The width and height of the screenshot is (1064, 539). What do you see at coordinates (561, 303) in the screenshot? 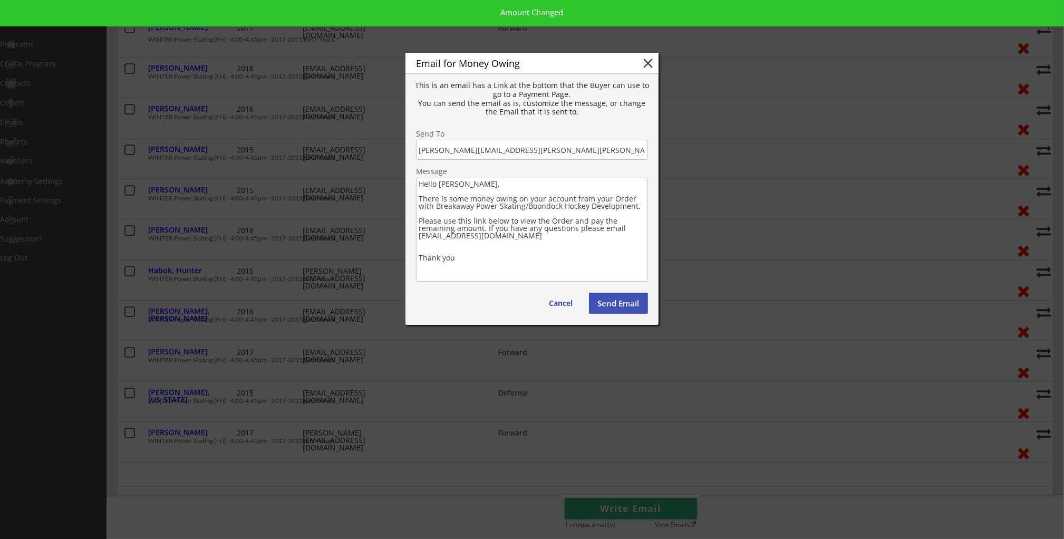
I see `button: Cancel` at bounding box center [561, 303].